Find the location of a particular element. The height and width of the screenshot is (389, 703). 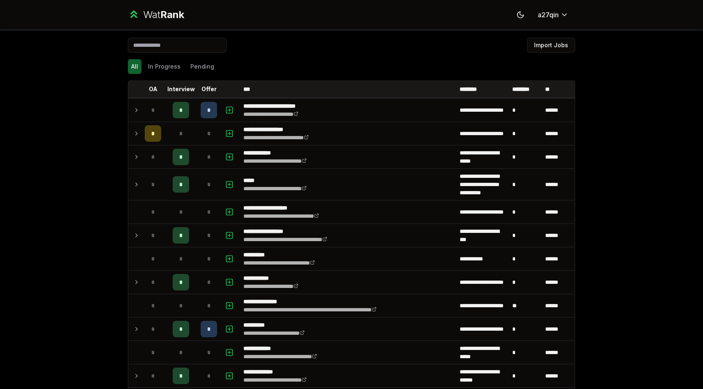

a: WatRank is located at coordinates (156, 15).